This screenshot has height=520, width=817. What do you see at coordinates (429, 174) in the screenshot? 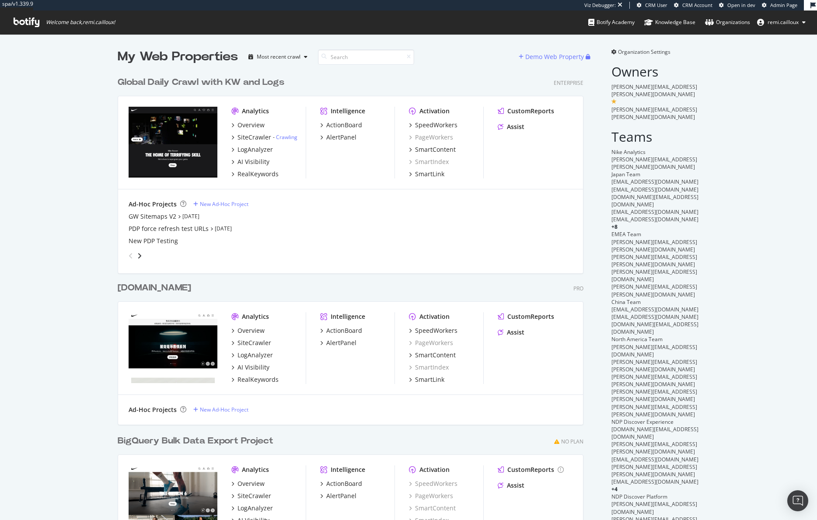
I see `div: SmartLink` at bounding box center [429, 174].